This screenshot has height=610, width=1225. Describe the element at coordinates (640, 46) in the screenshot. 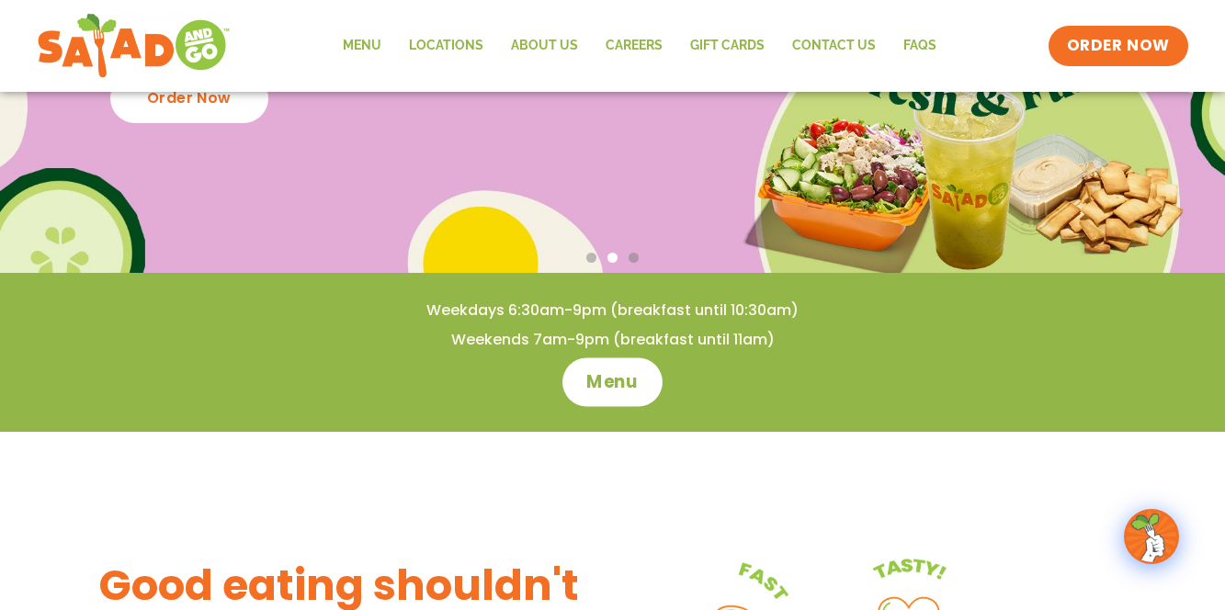

I see `nav: Menu` at that location.